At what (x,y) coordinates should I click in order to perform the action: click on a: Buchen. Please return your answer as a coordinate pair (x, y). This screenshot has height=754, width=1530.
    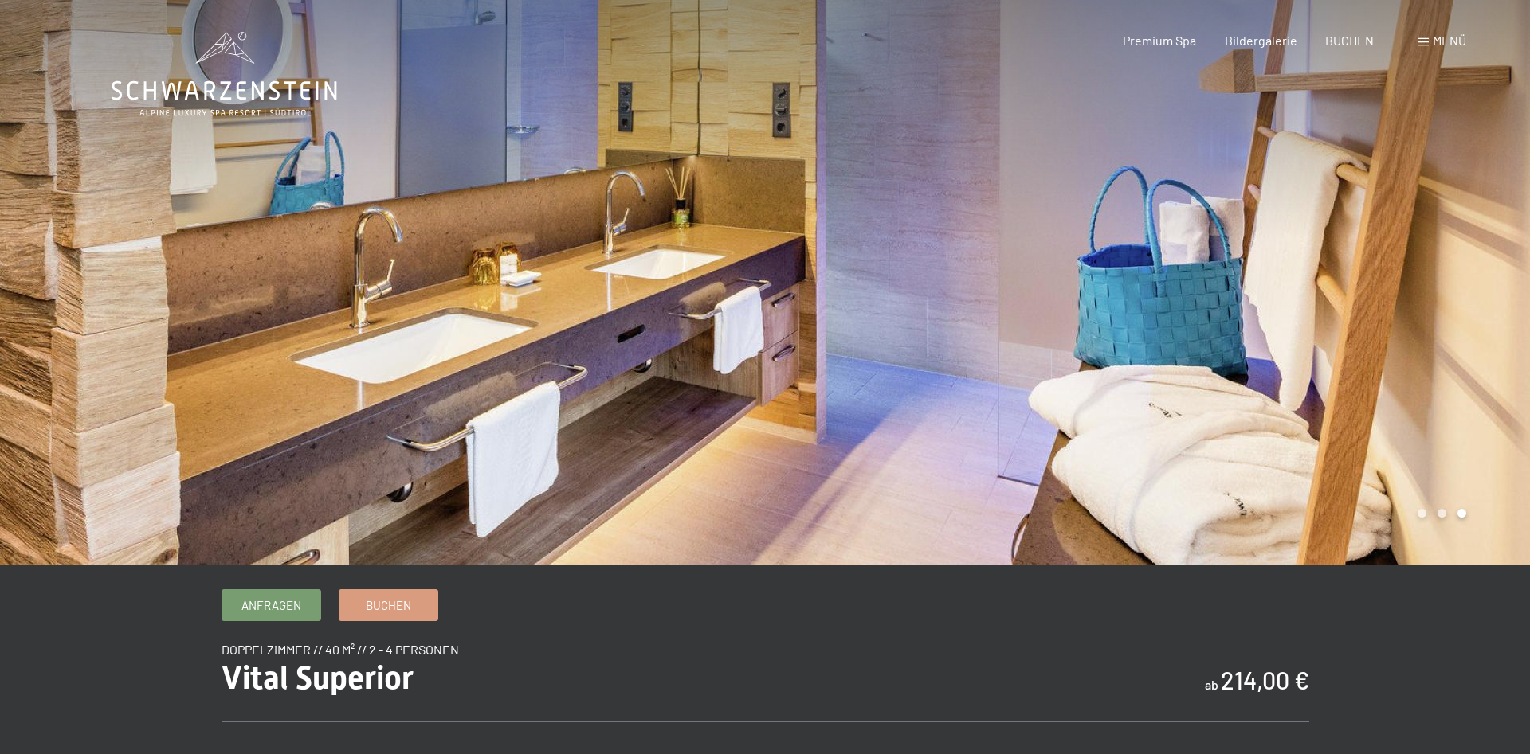
    Looking at the image, I should click on (388, 605).